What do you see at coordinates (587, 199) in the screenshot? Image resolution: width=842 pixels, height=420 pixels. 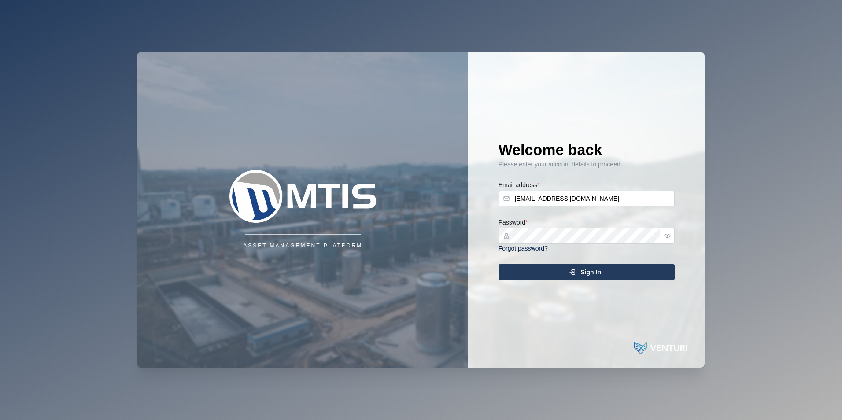 I see `input: Enter your email` at bounding box center [587, 199].